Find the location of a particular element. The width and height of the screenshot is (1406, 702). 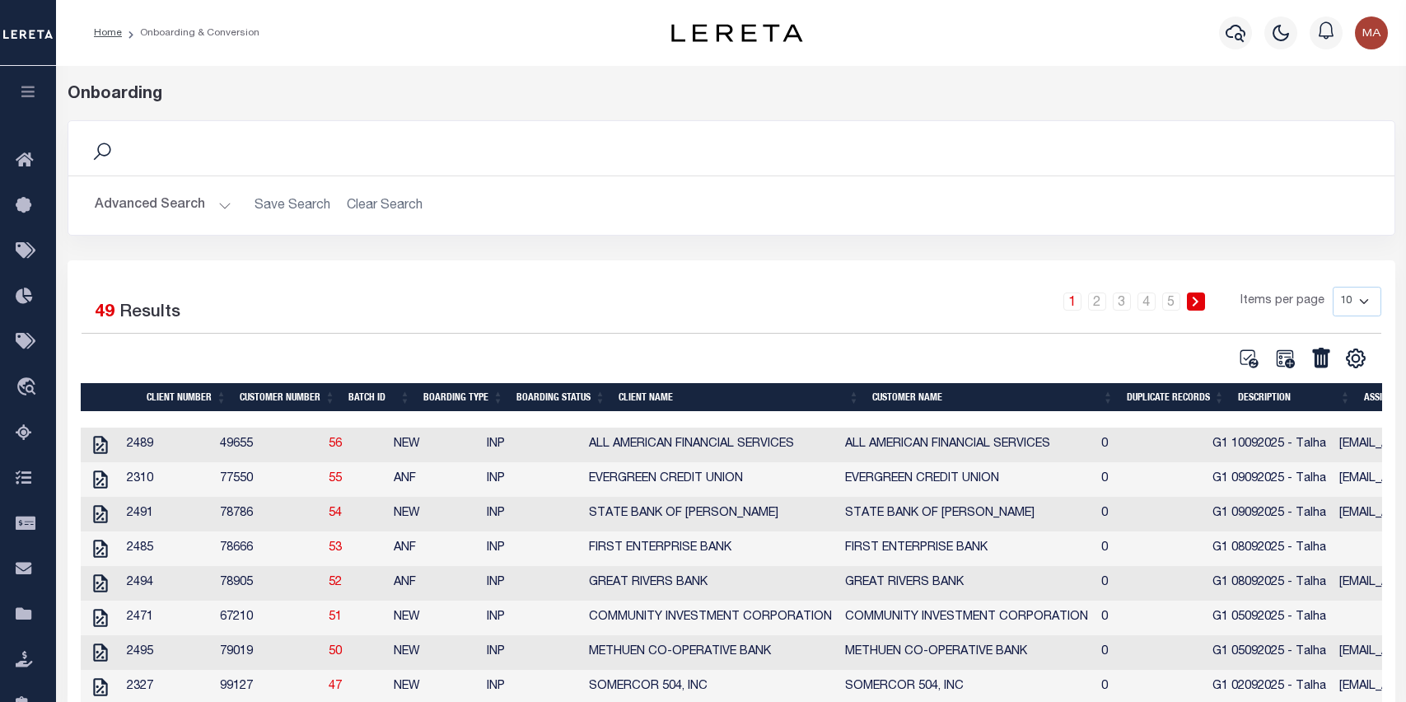

th: Customer Name: activate to sort column ascending is located at coordinates (992, 397).